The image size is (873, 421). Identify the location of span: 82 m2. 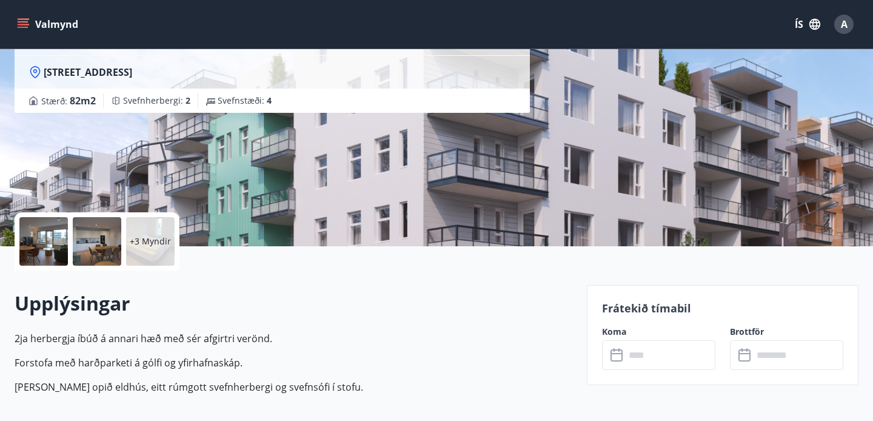
(82, 101).